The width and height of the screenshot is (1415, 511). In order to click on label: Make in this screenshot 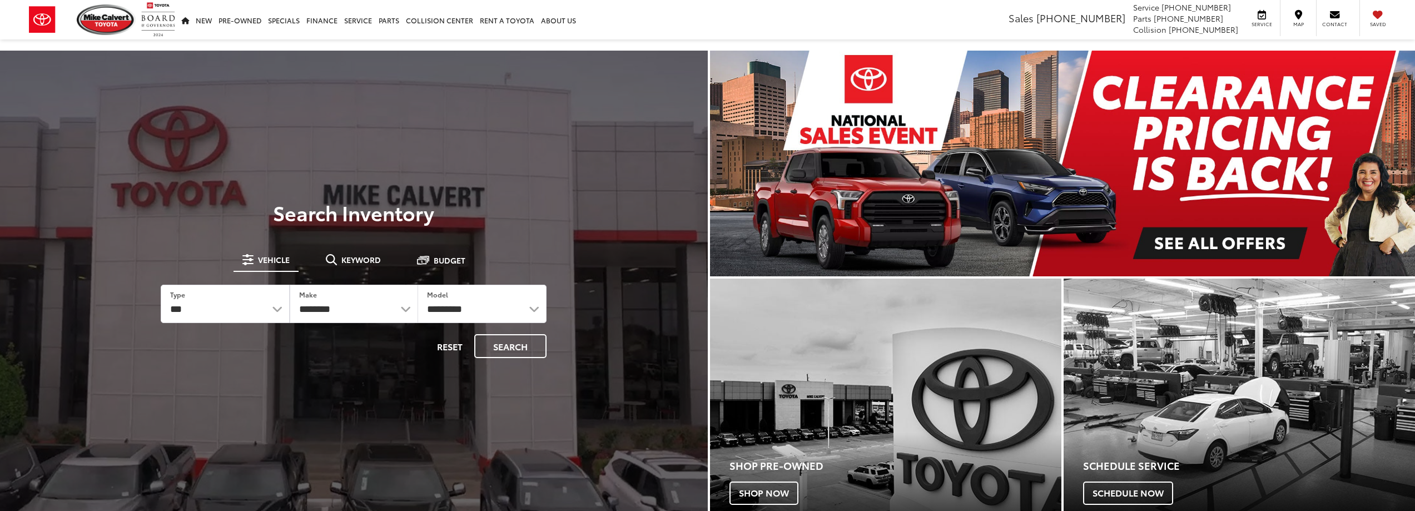, I will do `click(308, 294)`.